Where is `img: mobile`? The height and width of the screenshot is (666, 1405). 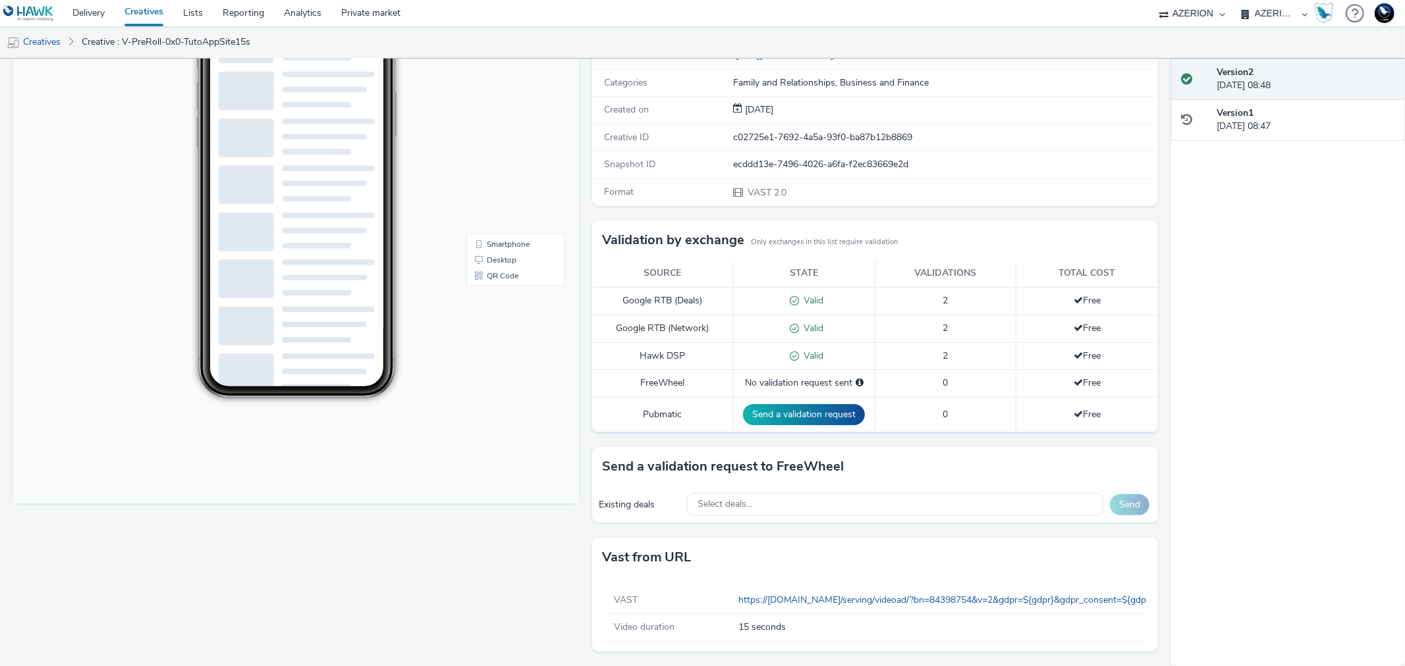 img: mobile is located at coordinates (13, 43).